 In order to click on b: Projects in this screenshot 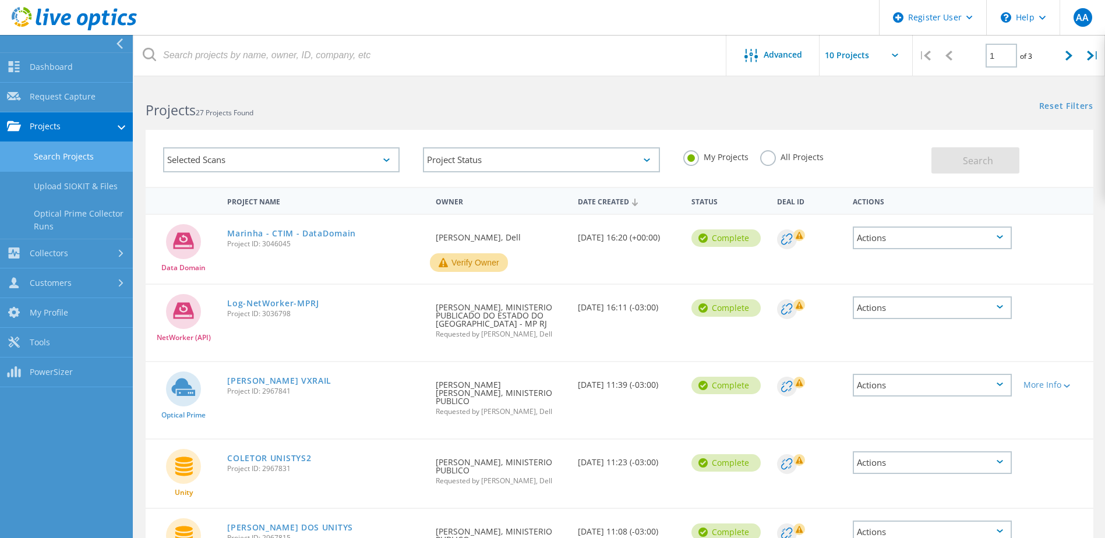, I will do `click(171, 110)`.